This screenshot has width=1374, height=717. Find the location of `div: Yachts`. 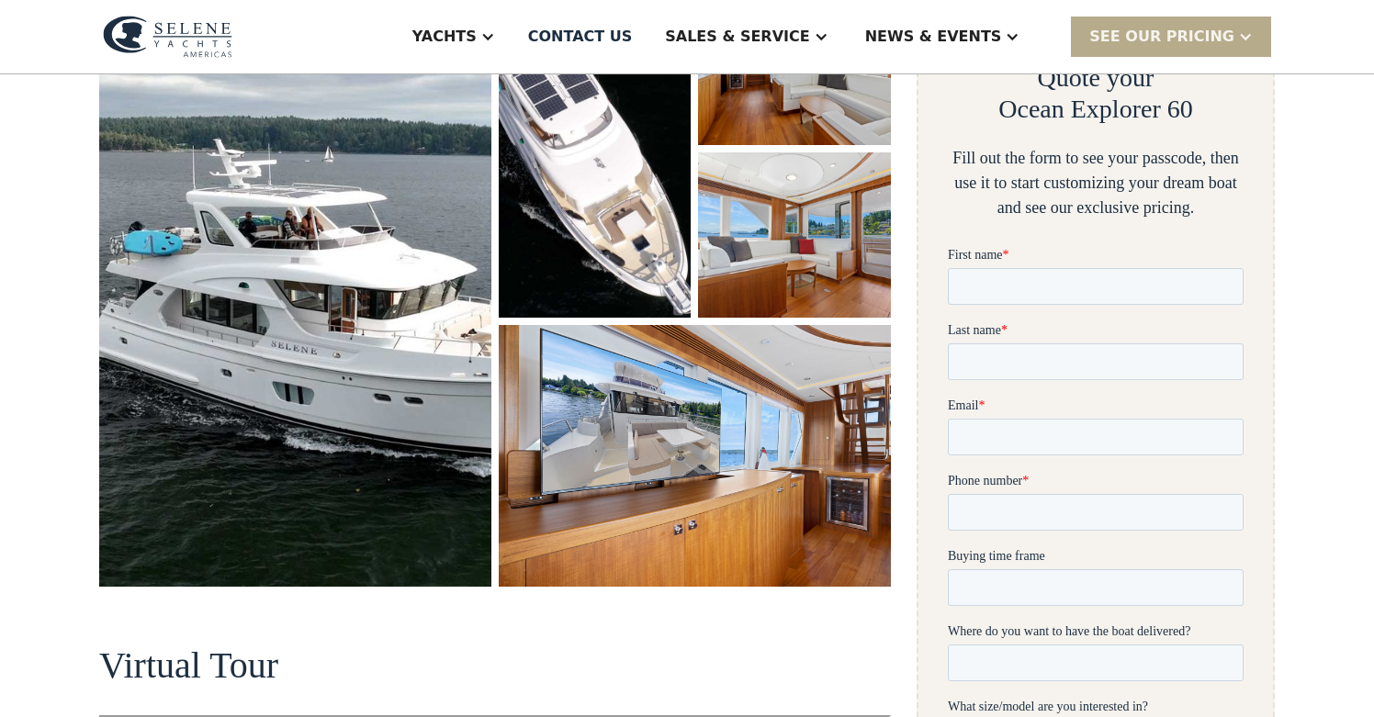

div: Yachts is located at coordinates (445, 37).